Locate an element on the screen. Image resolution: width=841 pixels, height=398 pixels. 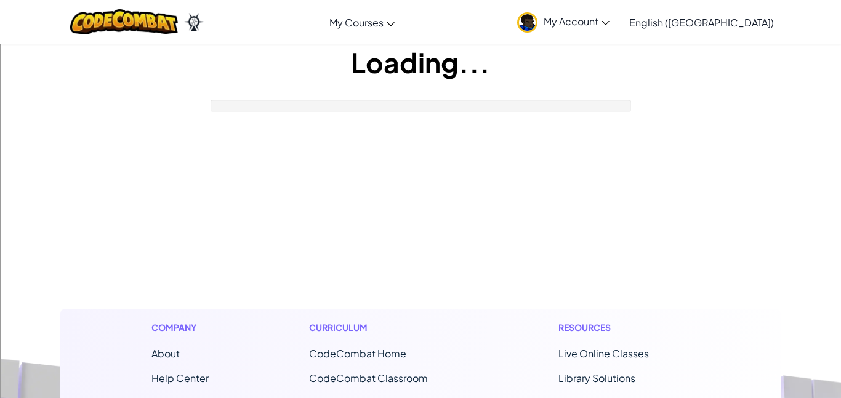
span: My Account is located at coordinates (576, 21).